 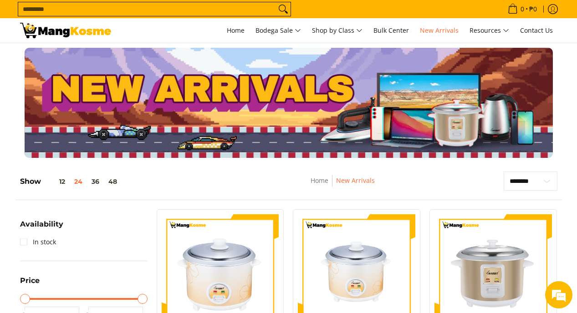 What do you see at coordinates (78, 182) in the screenshot?
I see `button: 24` at bounding box center [78, 182].